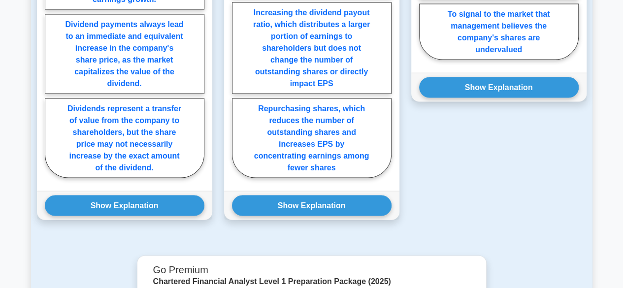 Image resolution: width=623 pixels, height=288 pixels. I want to click on label: To signal to the market that management believes the company's shares are undervalued, so click(499, 32).